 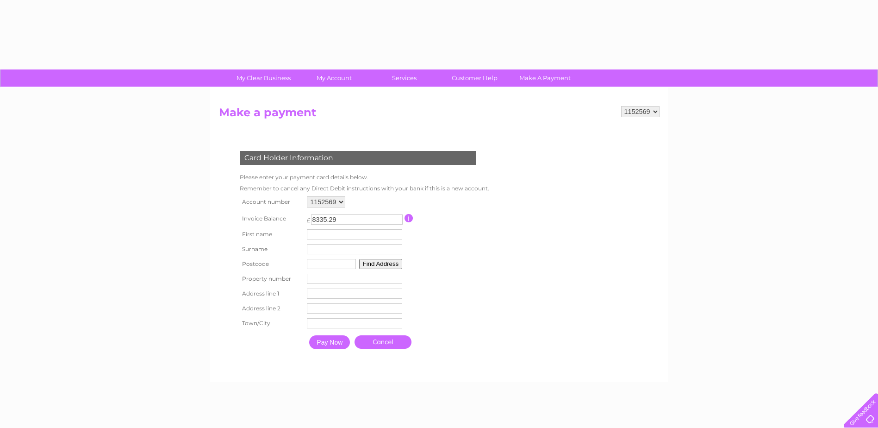 I want to click on td: Please enter your payment card details below., so click(x=364, y=177).